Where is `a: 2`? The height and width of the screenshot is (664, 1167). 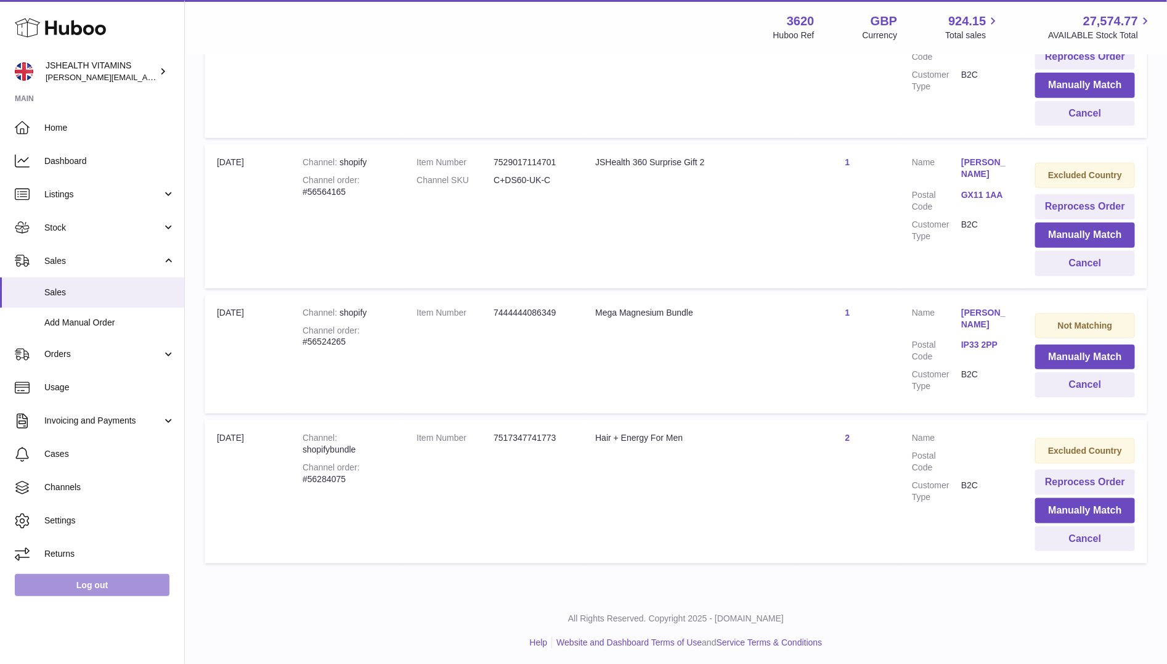
a: 2 is located at coordinates (848, 438).